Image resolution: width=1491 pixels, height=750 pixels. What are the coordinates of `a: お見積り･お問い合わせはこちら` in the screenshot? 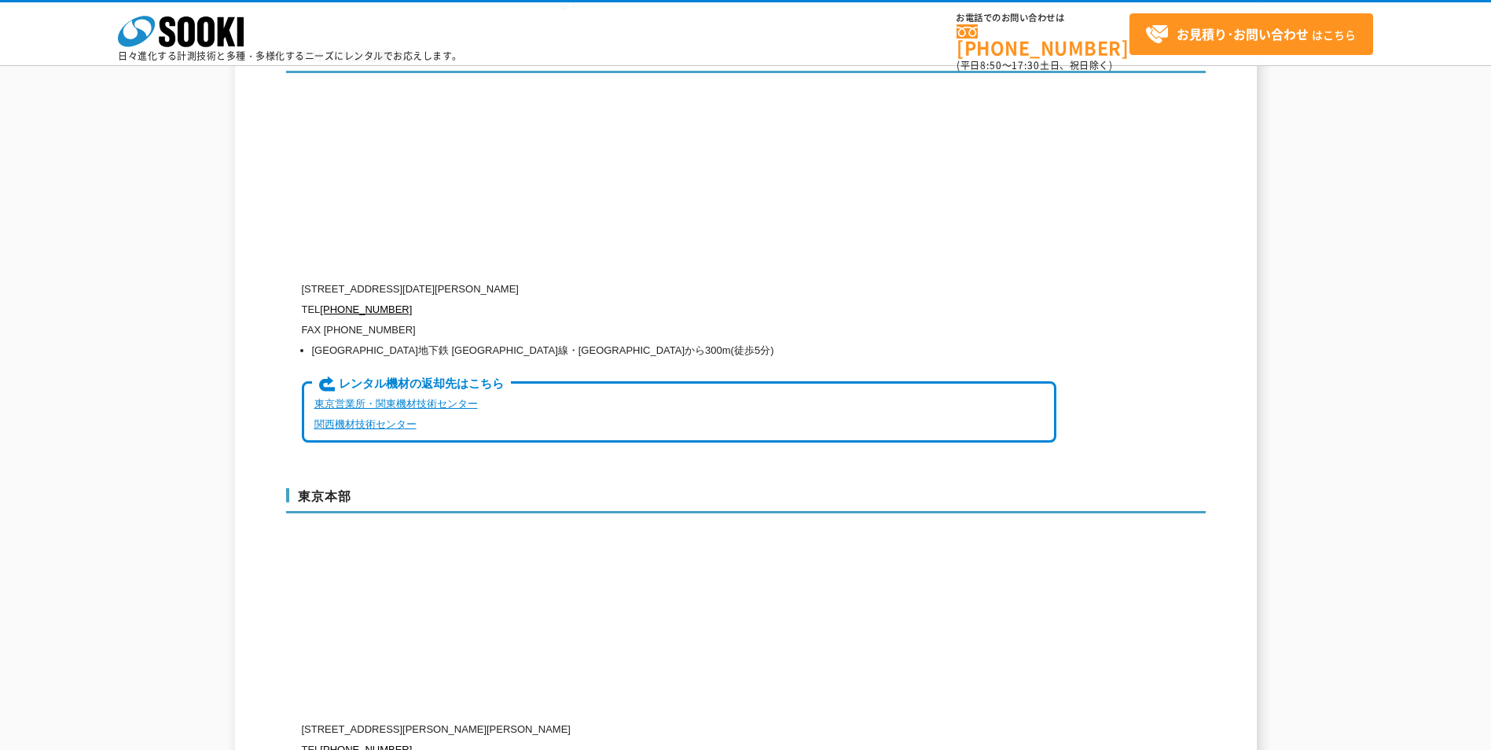 It's located at (1252, 34).